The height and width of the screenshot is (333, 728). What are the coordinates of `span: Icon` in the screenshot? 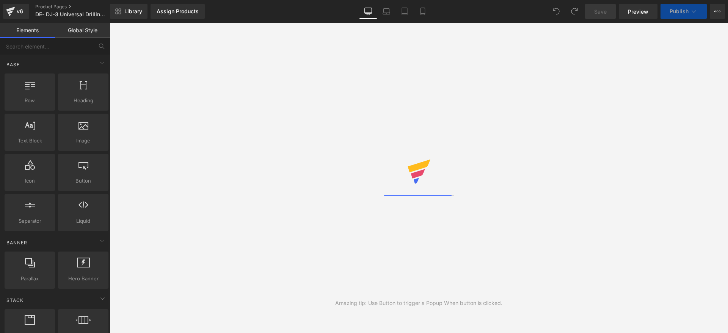 It's located at (30, 181).